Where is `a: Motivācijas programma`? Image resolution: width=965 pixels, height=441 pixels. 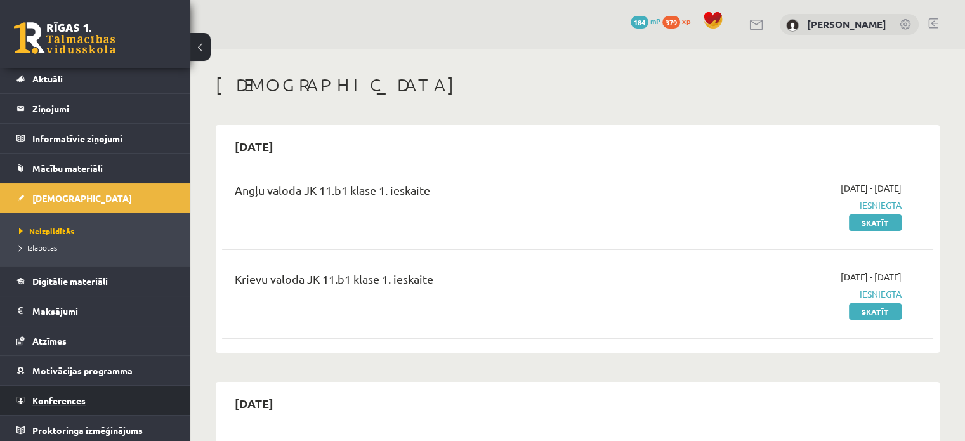
a: Motivācijas programma is located at coordinates (95, 371).